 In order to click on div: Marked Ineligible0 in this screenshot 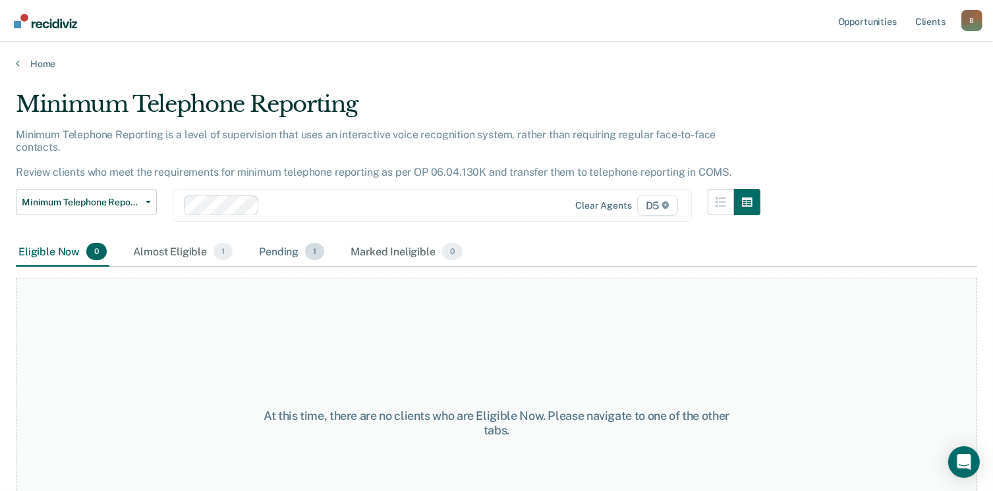, I will do `click(406, 252)`.